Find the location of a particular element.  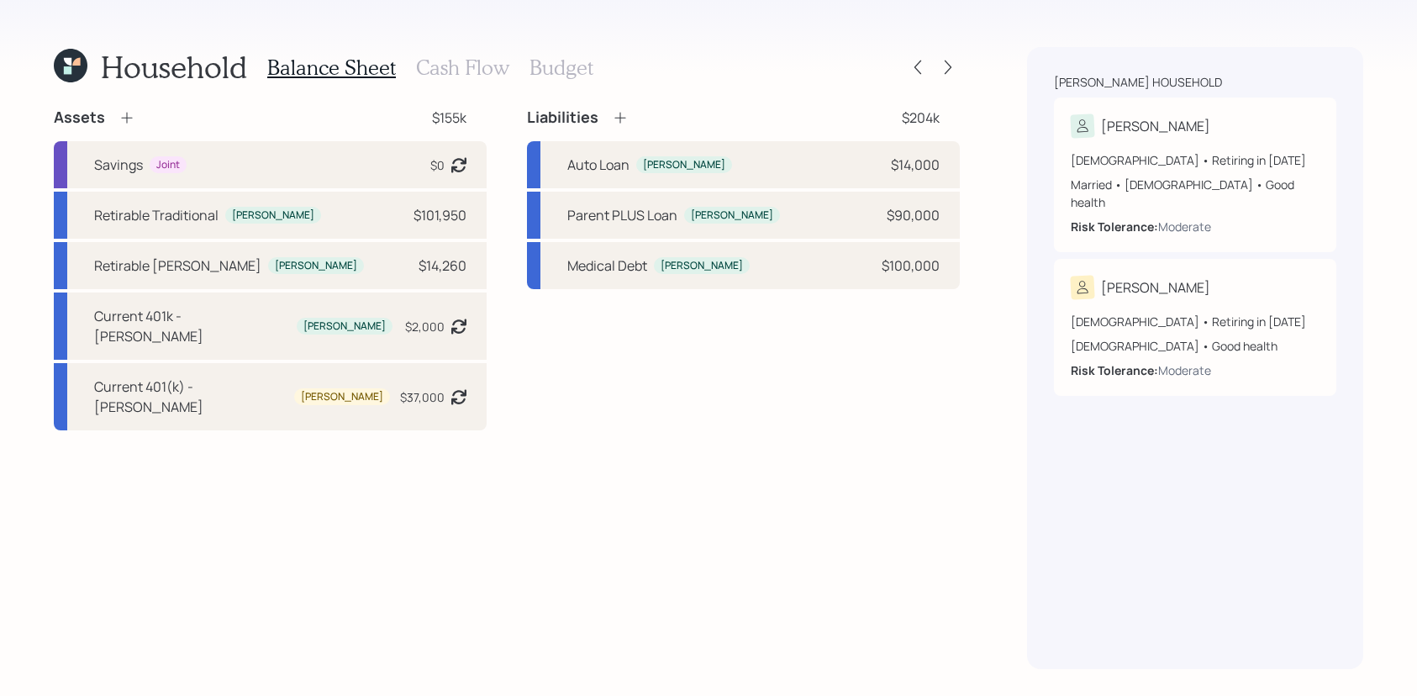

div: $0 is located at coordinates (437, 165).